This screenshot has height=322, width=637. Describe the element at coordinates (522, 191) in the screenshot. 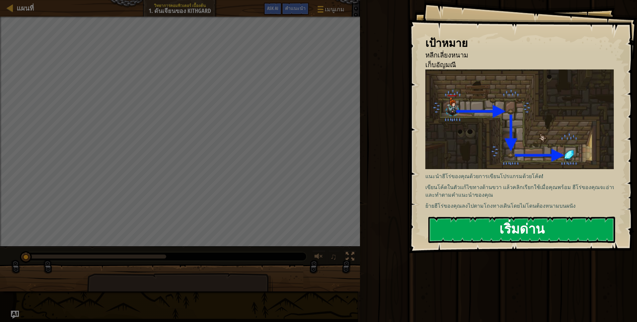

I see `p: เขียนโค้ดในตัวแก้ไขทางด้านขวา แล้วคลิกเรียกใช้เมื่อคุณพร้อม ฮีโร่ของคุณจะอ่านและทำตามคำแนะนำของคุณ` at that location.